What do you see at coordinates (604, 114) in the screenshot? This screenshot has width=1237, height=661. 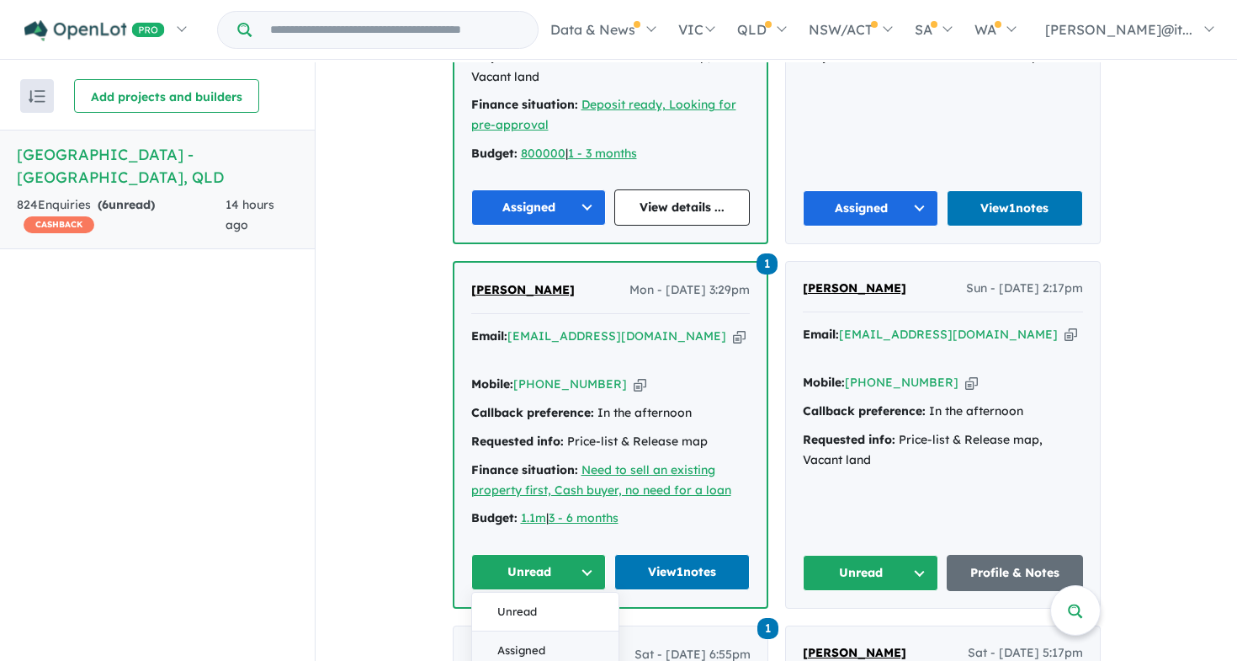 I see `a: Deposit ready, Looking for pre-approval` at bounding box center [604, 114].